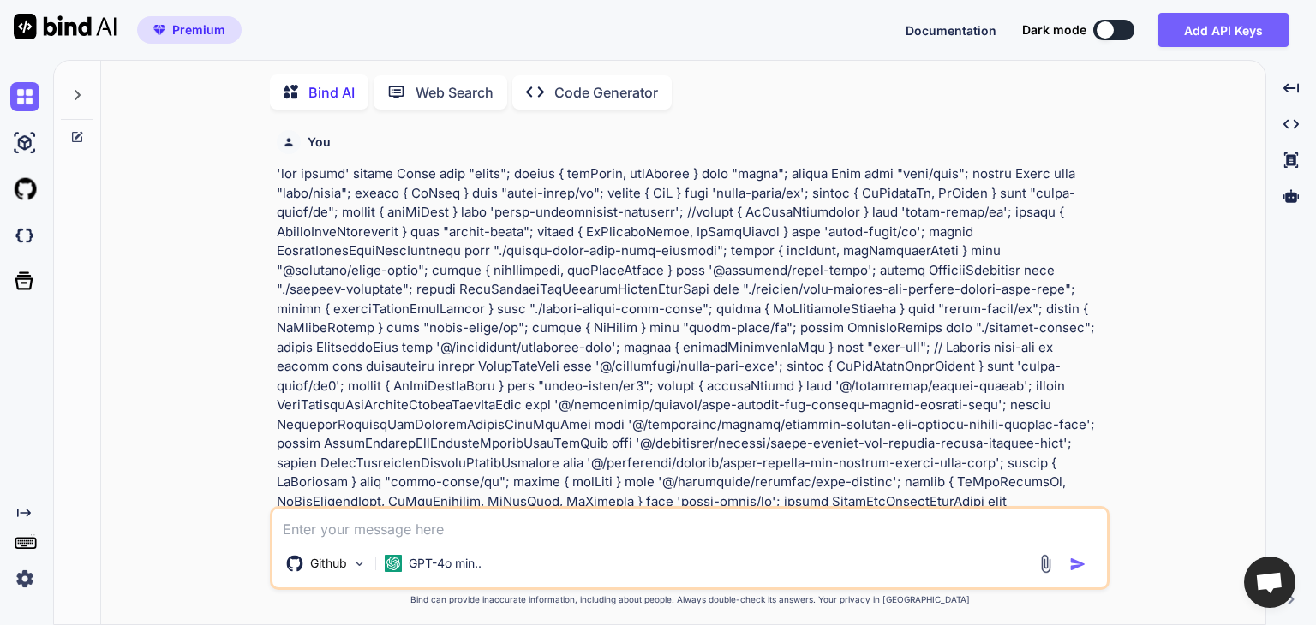  What do you see at coordinates (454, 93) in the screenshot?
I see `p: Web Search` at bounding box center [454, 93].